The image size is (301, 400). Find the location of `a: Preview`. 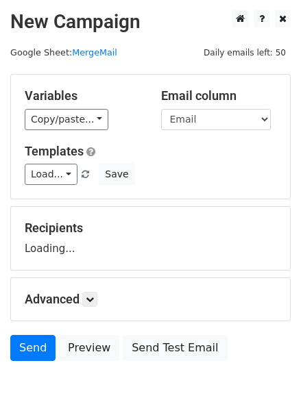

a: Preview is located at coordinates (89, 348).